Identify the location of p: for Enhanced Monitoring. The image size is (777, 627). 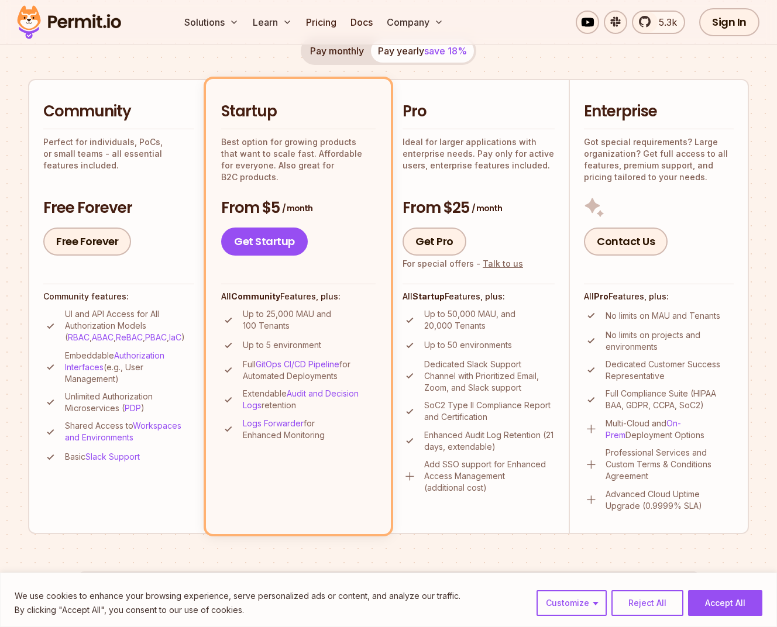
(309, 429).